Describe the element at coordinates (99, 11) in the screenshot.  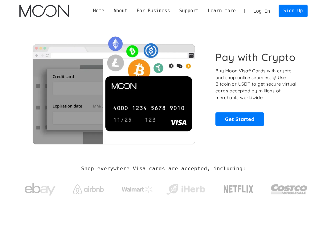
I see `a: Home` at that location.